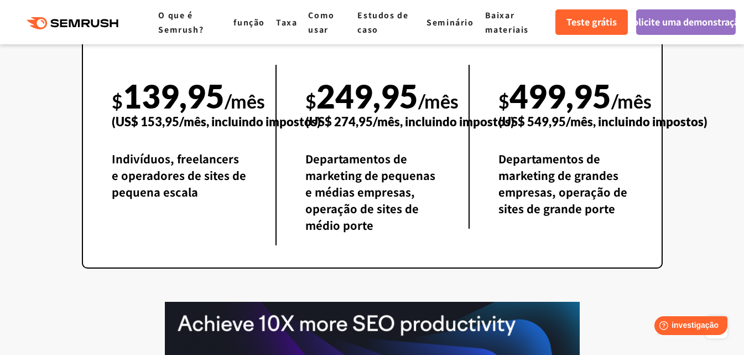 Image resolution: width=744 pixels, height=355 pixels. I want to click on a: Como usar, so click(321, 22).